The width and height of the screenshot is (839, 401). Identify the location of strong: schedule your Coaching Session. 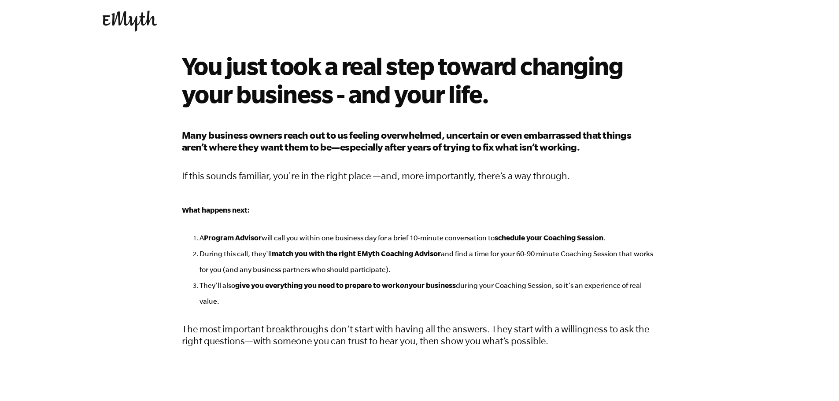
(549, 238).